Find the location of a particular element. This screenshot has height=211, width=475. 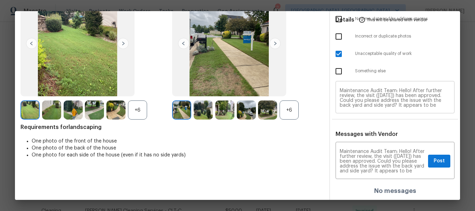

span: Details is located at coordinates (345, 19).